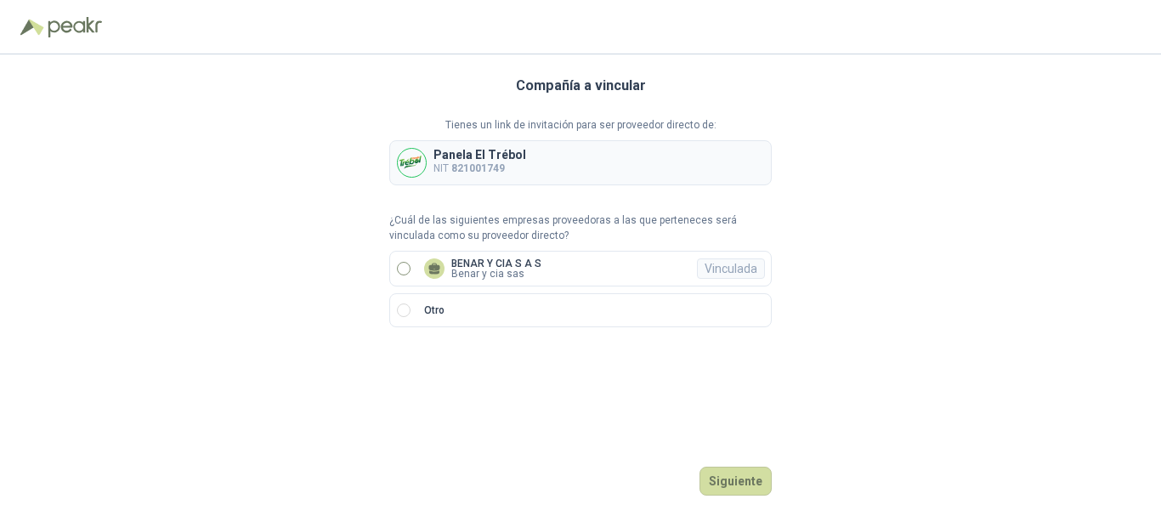  I want to click on b: 821001749, so click(478, 168).